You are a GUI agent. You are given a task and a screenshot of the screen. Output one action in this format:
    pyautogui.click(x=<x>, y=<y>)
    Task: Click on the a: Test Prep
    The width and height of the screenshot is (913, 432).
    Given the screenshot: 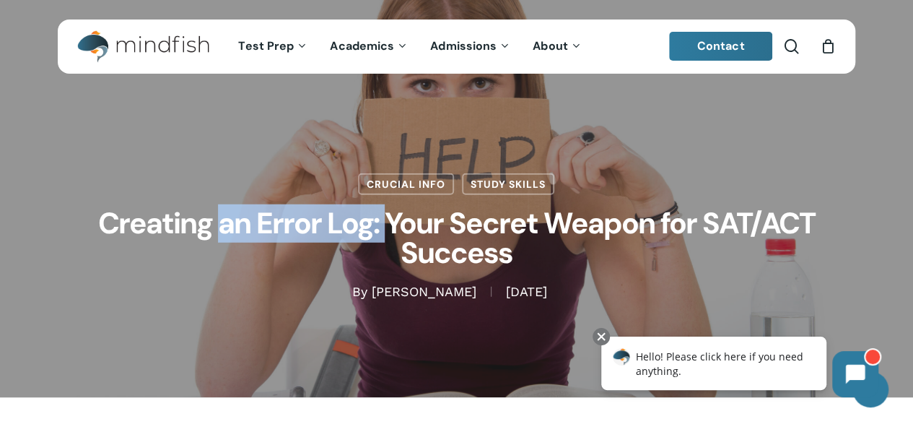 What is the action you would take?
    pyautogui.click(x=273, y=46)
    